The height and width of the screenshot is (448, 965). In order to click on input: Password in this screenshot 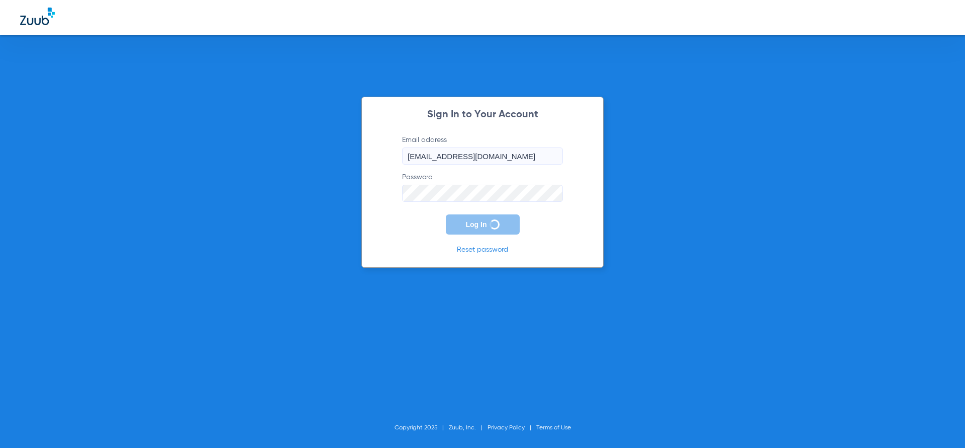, I will do `click(483, 193)`.